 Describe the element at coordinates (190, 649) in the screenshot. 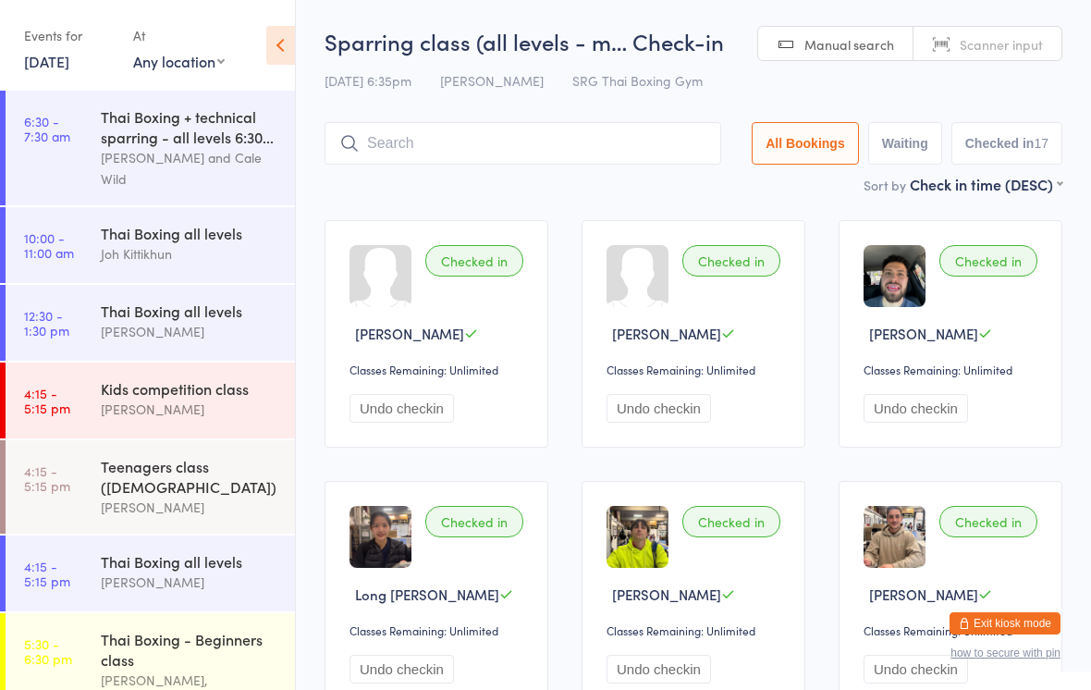

I see `div: Thai Boxing - Beginners class` at that location.